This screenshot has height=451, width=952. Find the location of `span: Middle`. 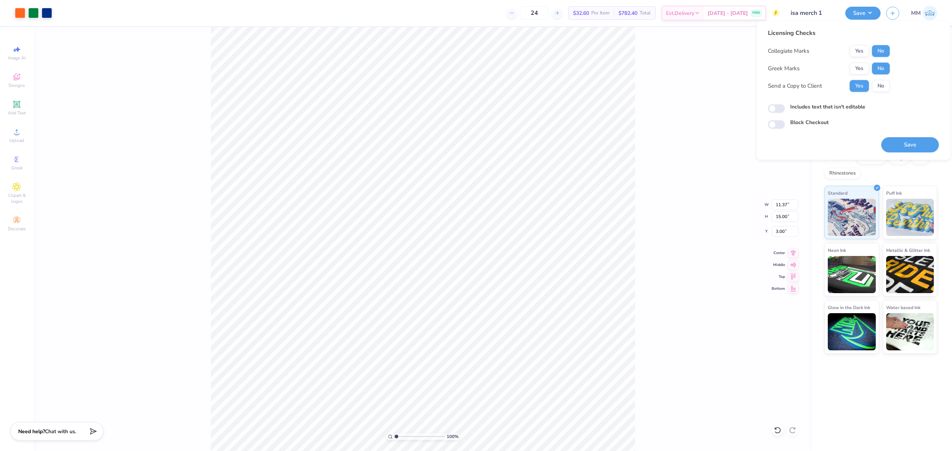

span: Middle is located at coordinates (778, 265).